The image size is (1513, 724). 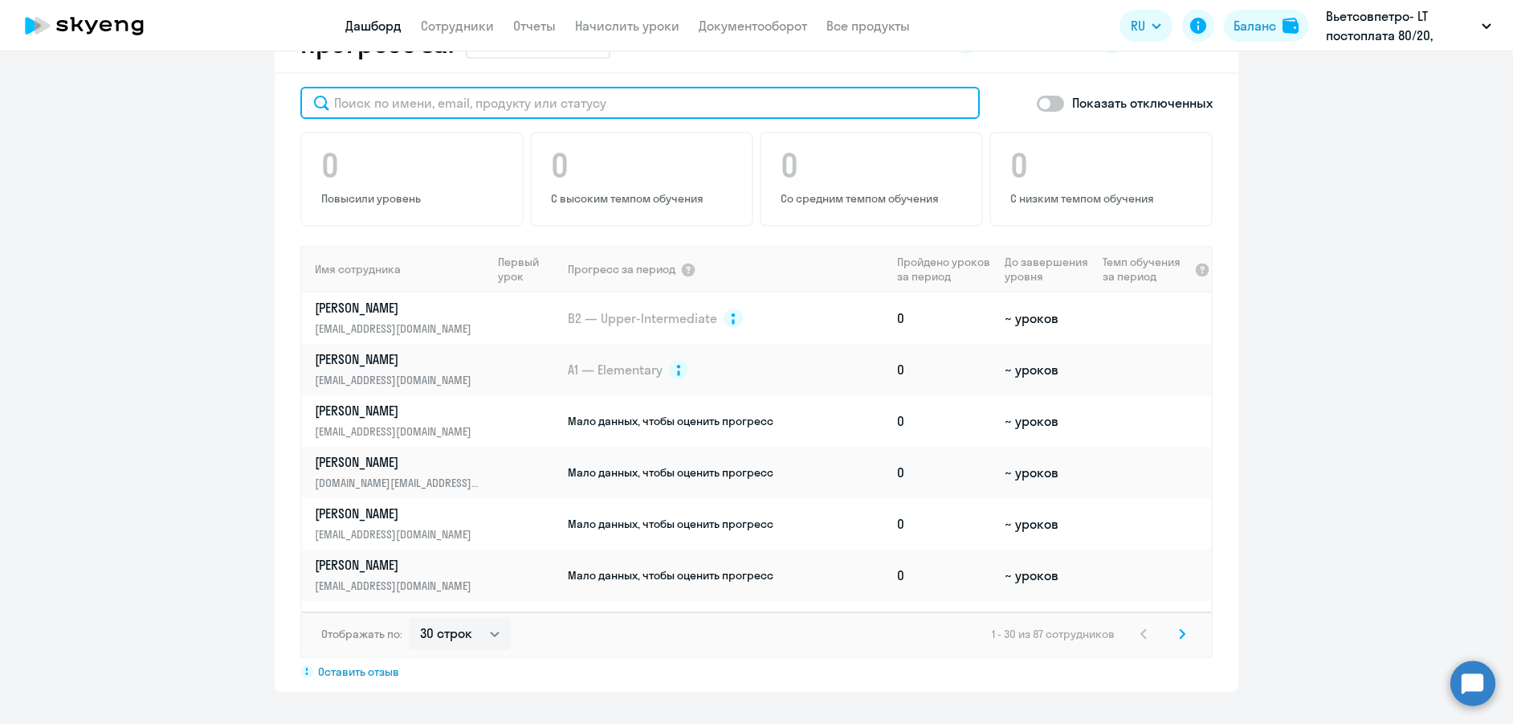 What do you see at coordinates (1291, 26) in the screenshot?
I see `img: balance` at bounding box center [1291, 26].